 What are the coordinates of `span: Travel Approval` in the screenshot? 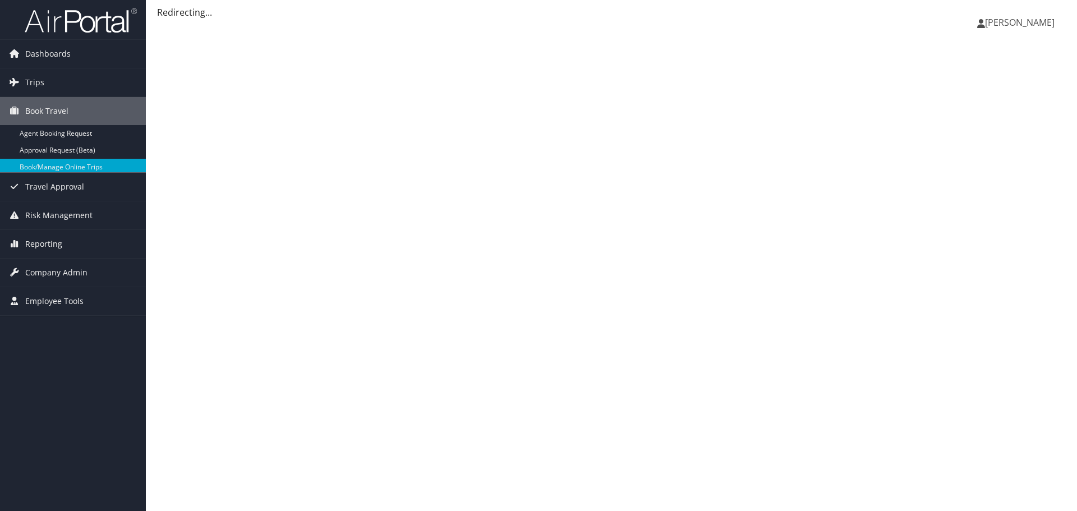 It's located at (54, 187).